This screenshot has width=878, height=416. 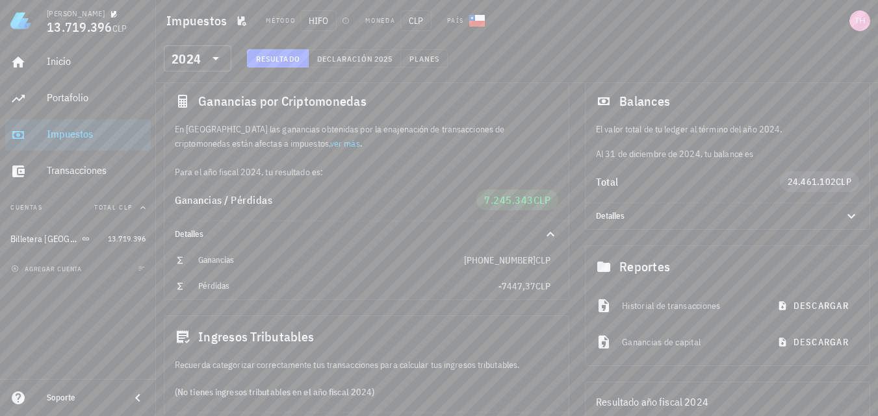 I want to click on div: Inicio, so click(x=96, y=61).